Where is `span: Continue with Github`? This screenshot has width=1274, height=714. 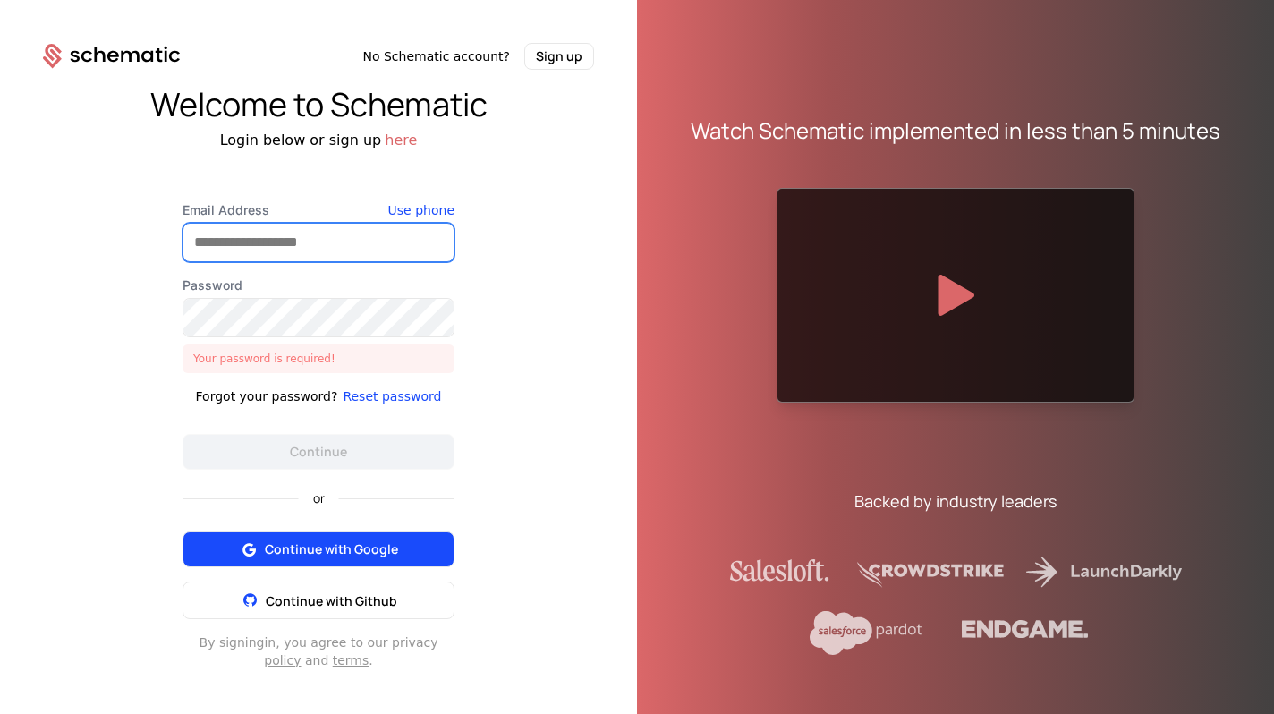 span: Continue with Github is located at coordinates (331, 600).